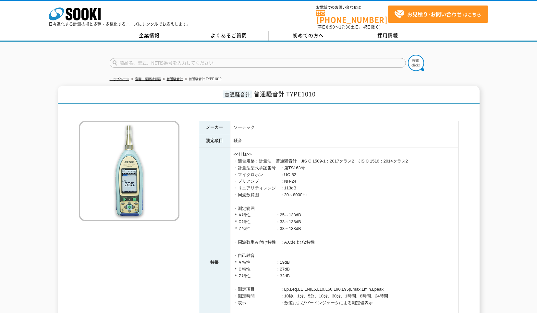 The image size is (537, 313). I want to click on p: 日々進化する計測技術と多種・多様化するニーズにレンタルでお応えします。, so click(120, 24).